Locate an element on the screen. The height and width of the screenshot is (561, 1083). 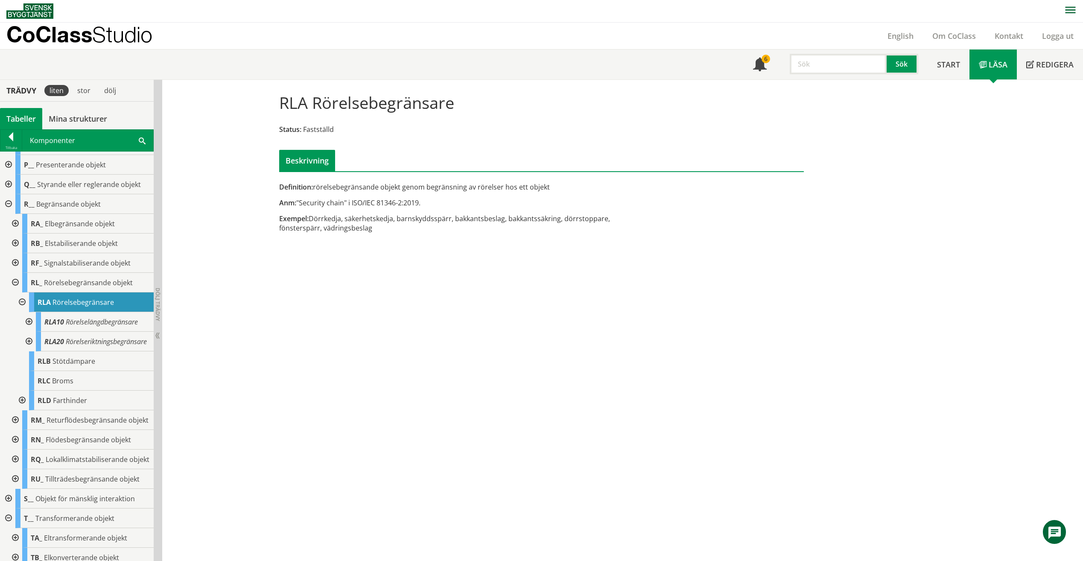
span: Status: is located at coordinates (290, 129).